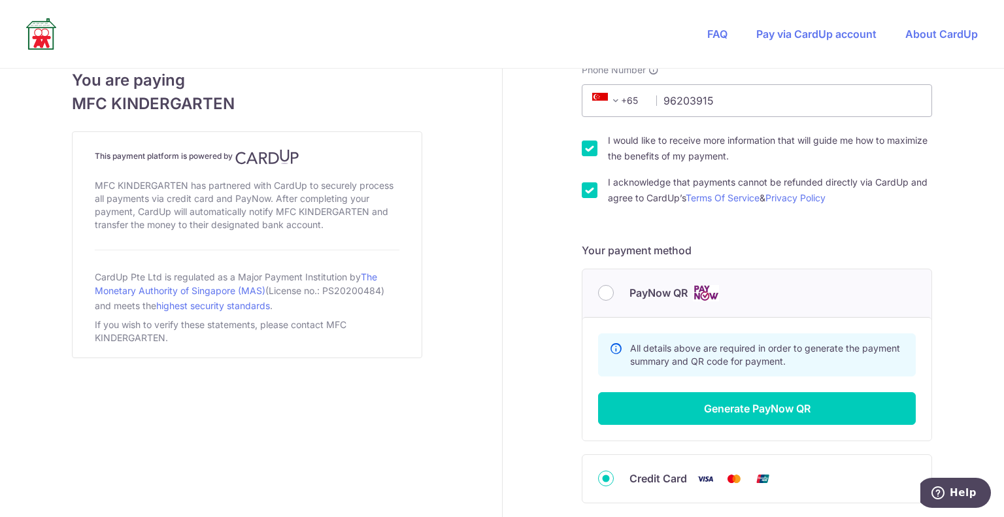  What do you see at coordinates (247, 104) in the screenshot?
I see `span: MFC KINDERGARTEN` at bounding box center [247, 104].